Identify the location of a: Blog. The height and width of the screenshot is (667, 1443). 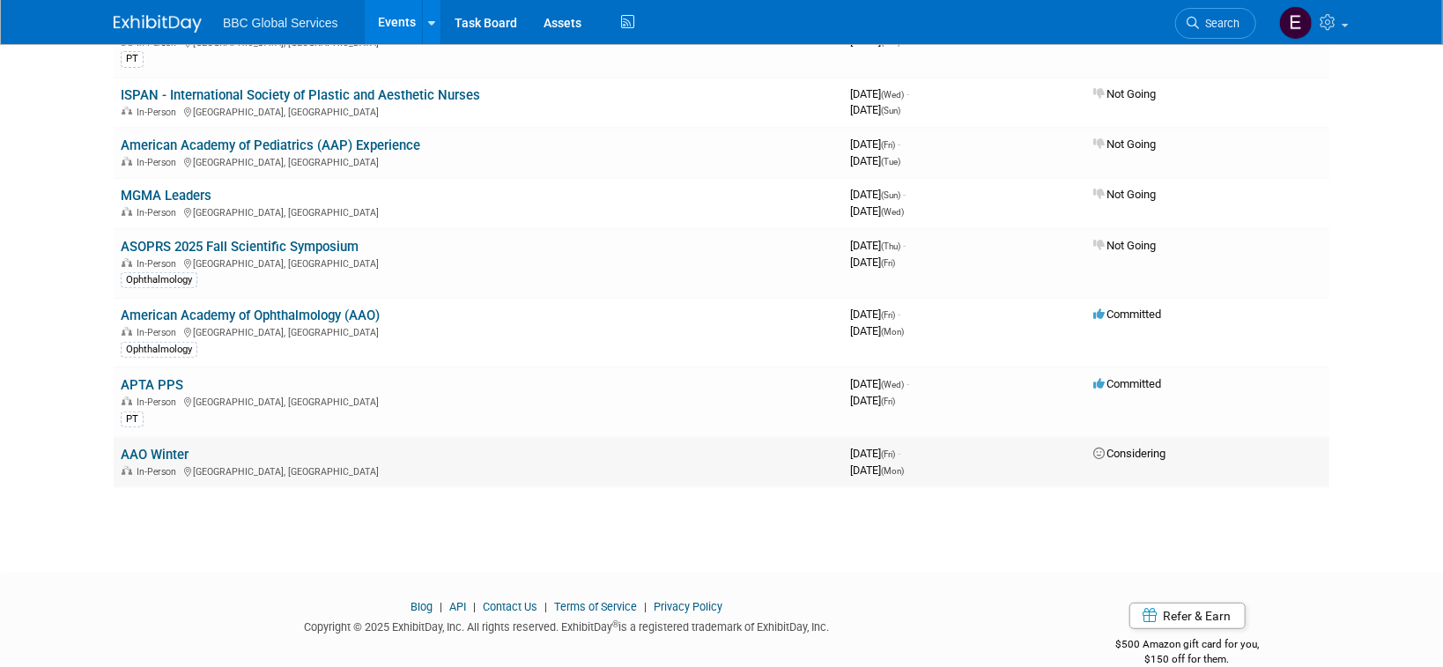
(421, 606).